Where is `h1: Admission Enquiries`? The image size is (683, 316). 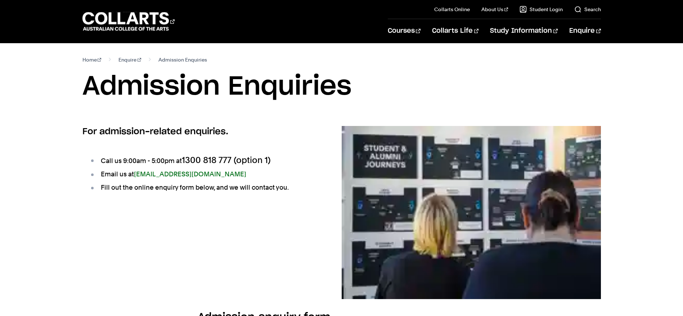 h1: Admission Enquiries is located at coordinates (341, 87).